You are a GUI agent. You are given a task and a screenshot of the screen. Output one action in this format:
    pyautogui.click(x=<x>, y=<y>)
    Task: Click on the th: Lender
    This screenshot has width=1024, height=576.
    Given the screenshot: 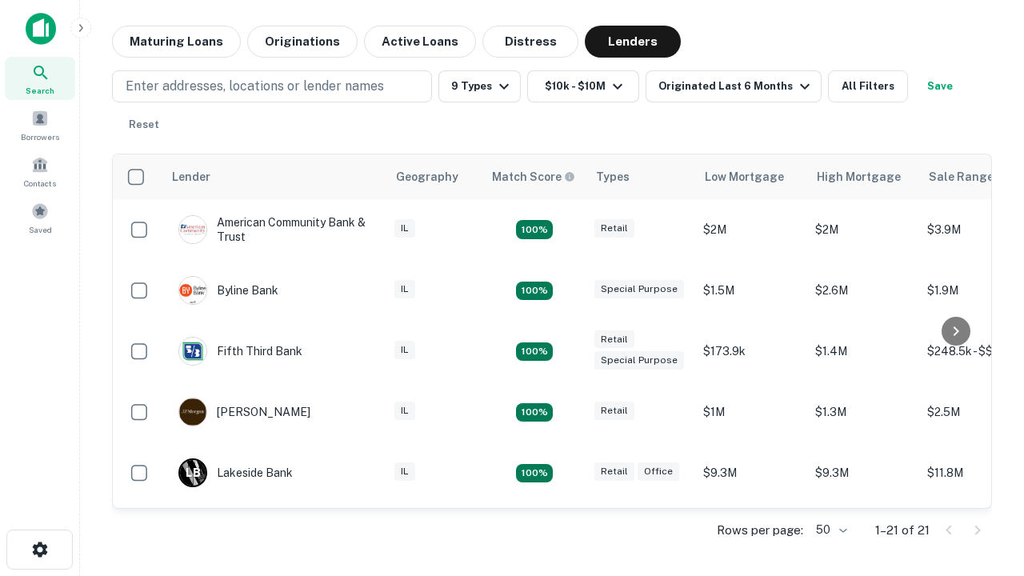 What is the action you would take?
    pyautogui.click(x=274, y=177)
    